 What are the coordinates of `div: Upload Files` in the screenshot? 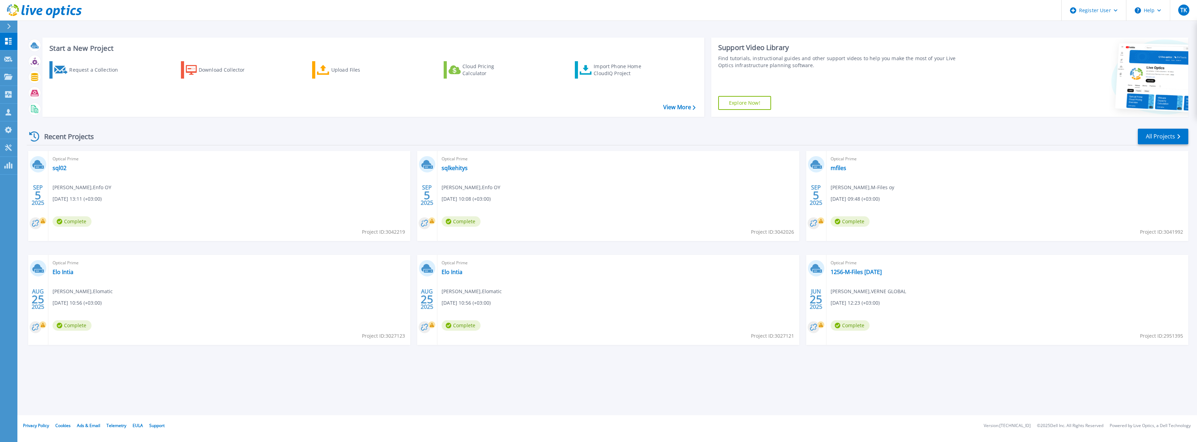 It's located at (359, 70).